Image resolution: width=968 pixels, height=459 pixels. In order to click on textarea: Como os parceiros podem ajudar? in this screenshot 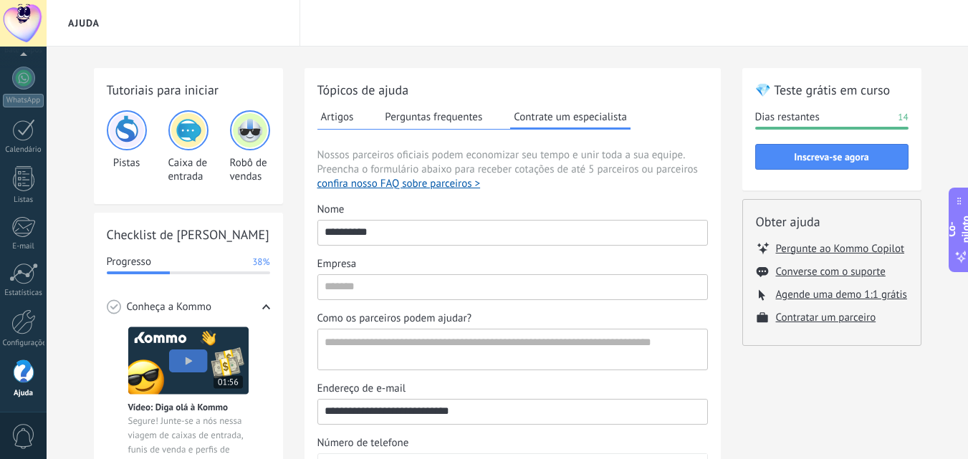, I will do `click(511, 350)`.